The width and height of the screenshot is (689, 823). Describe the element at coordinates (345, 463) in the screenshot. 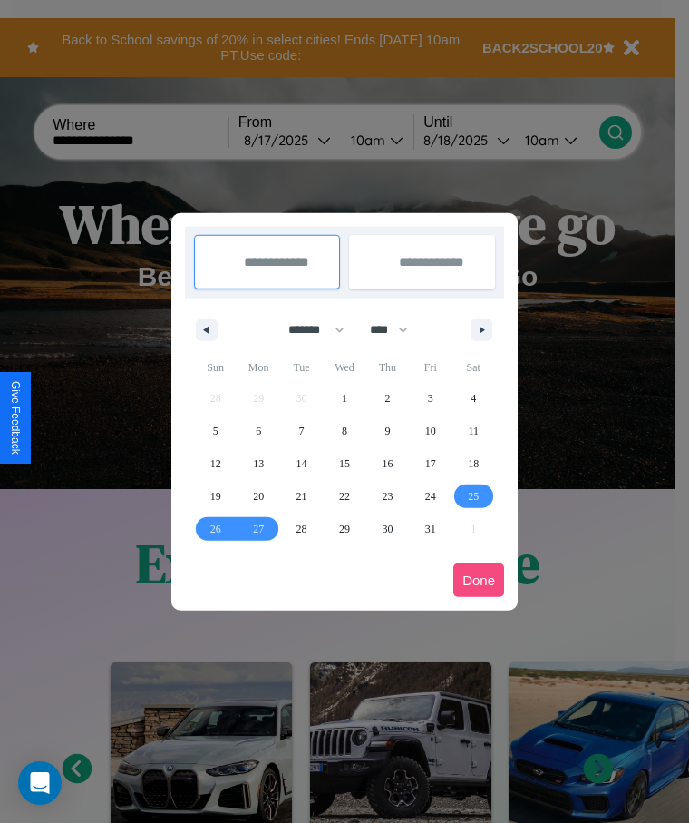

I see `span: 15` at that location.